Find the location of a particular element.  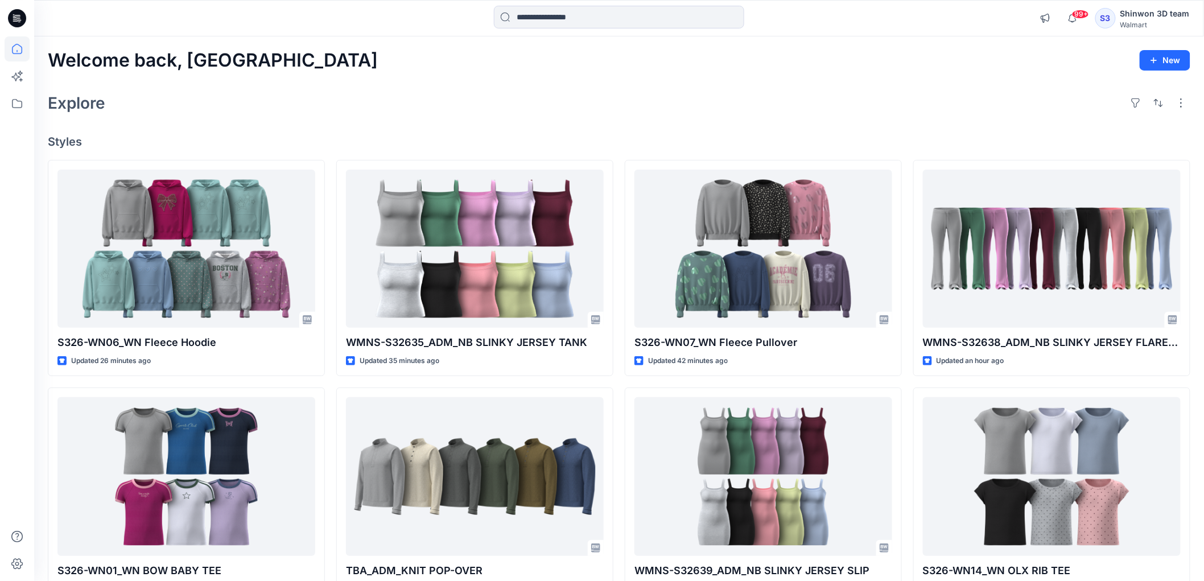

p: S326-WN07_WN Fleece Pullover is located at coordinates (763, 342).